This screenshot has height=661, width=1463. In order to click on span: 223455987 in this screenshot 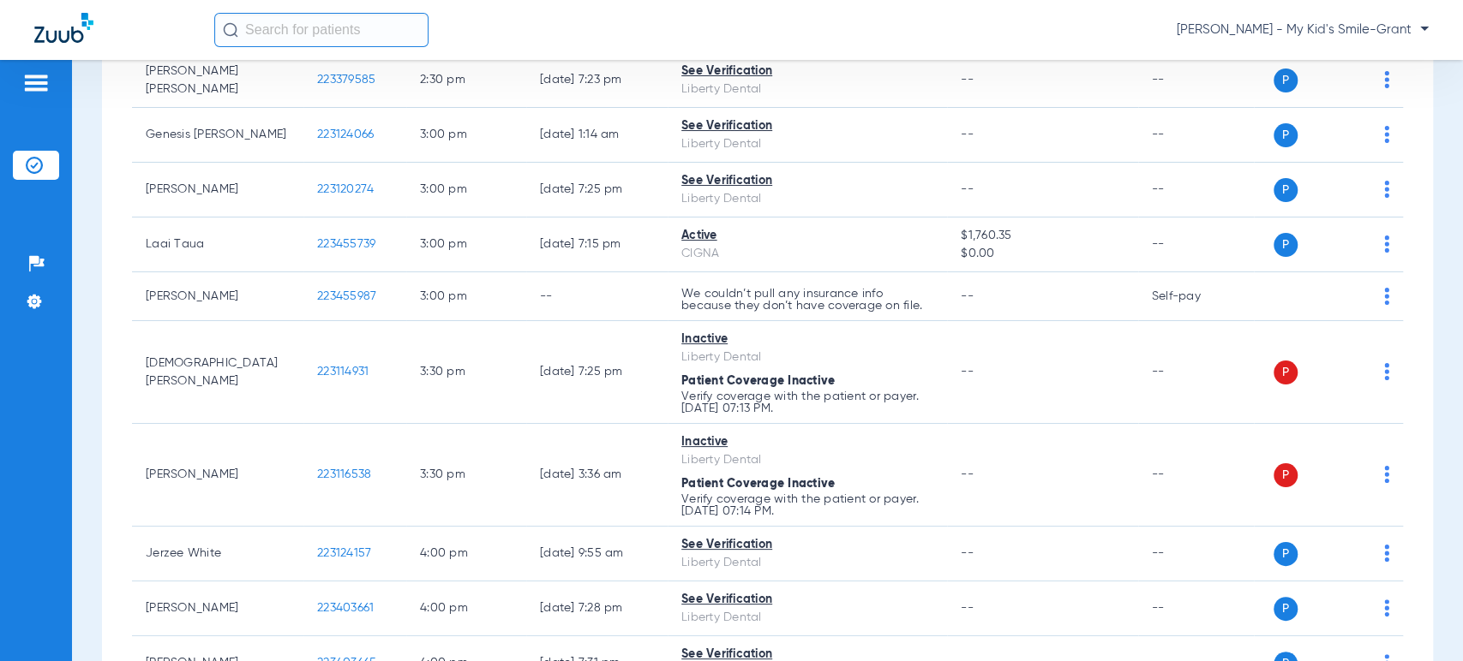, I will do `click(346, 296)`.